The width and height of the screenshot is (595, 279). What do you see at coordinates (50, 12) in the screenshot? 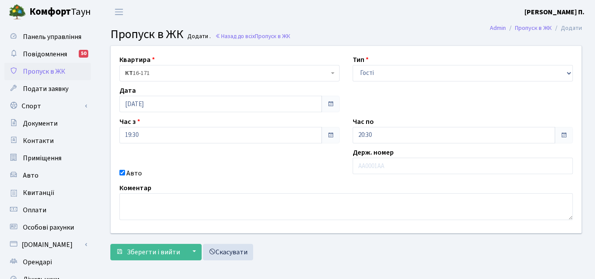
I see `b: Комфорт` at bounding box center [50, 12].